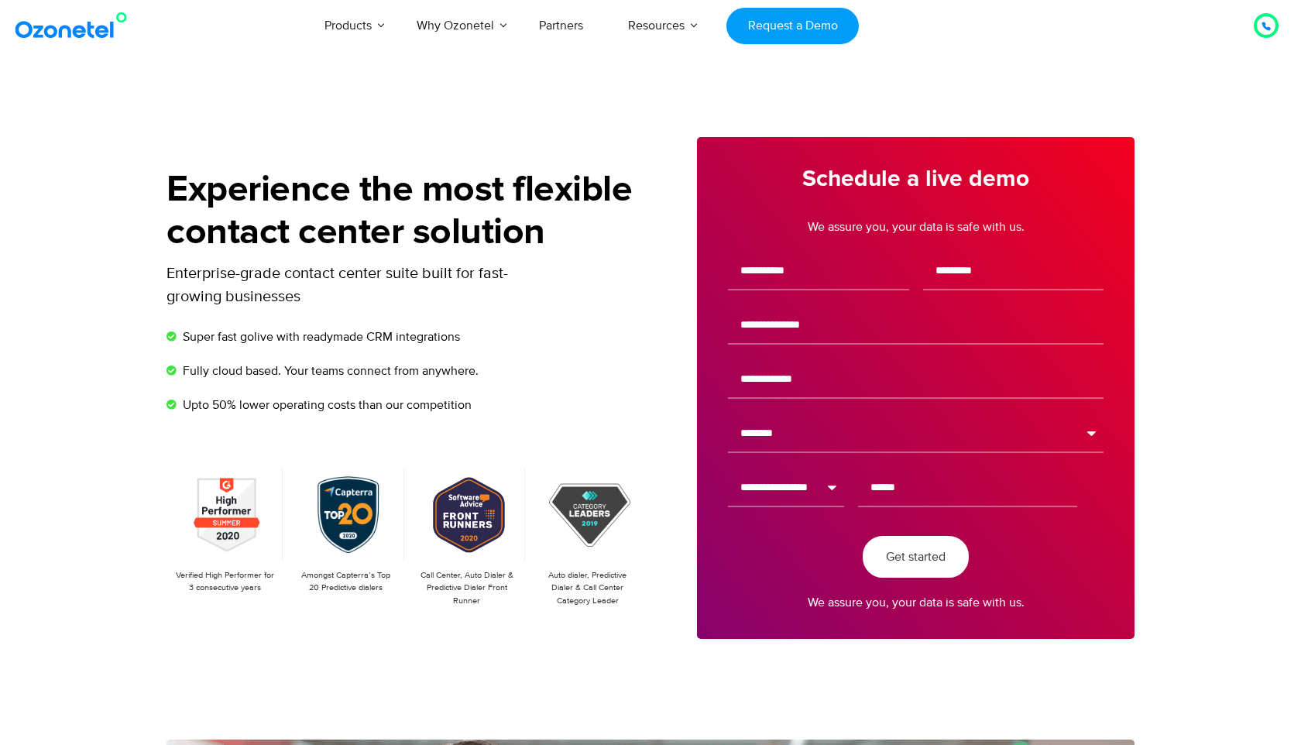  I want to click on p: Amongst Capterra’s Top 20 Predictive dialers, so click(345, 582).